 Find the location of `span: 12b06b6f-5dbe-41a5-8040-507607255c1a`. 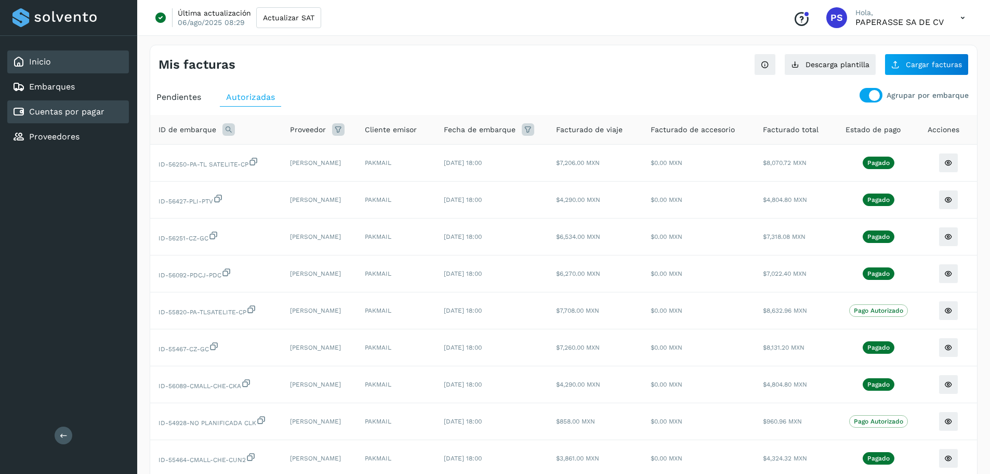

span: 12b06b6f-5dbe-41a5-8040-507607255c1a is located at coordinates (191, 201).